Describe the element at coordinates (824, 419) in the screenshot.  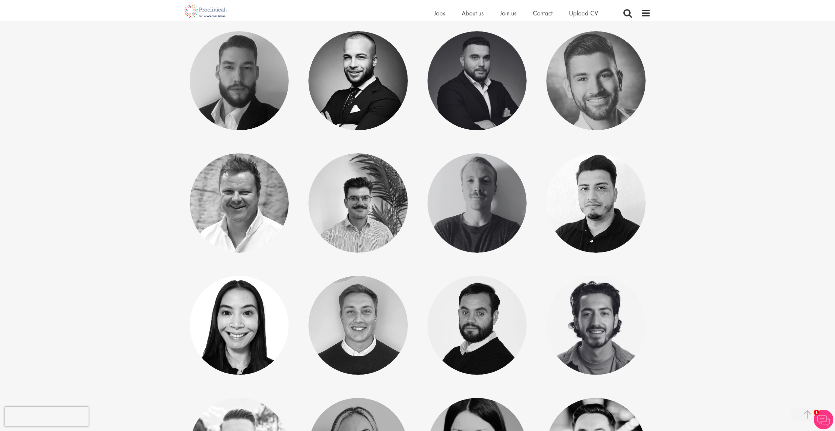
I see `img: Chatbot` at that location.